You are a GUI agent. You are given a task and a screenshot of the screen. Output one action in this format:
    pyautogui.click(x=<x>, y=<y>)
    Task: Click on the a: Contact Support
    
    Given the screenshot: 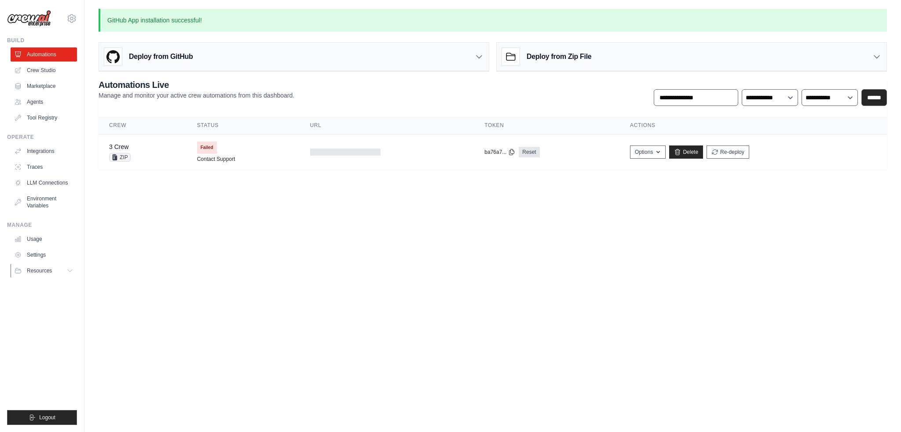 What is the action you would take?
    pyautogui.click(x=216, y=159)
    